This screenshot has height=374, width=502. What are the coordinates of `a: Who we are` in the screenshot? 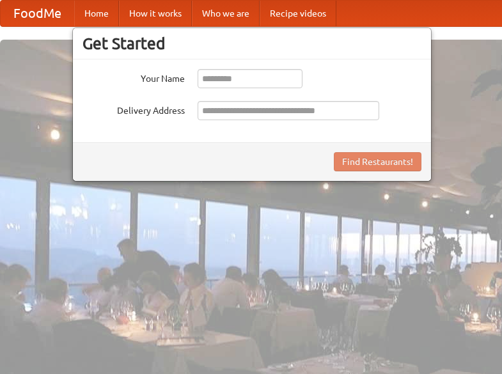 It's located at (226, 13).